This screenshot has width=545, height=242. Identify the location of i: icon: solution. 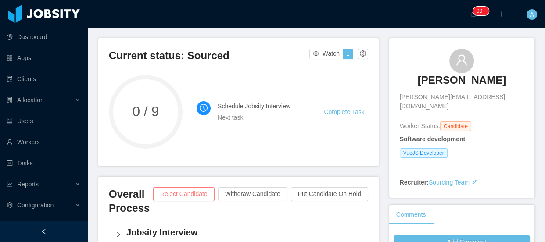
(10, 100).